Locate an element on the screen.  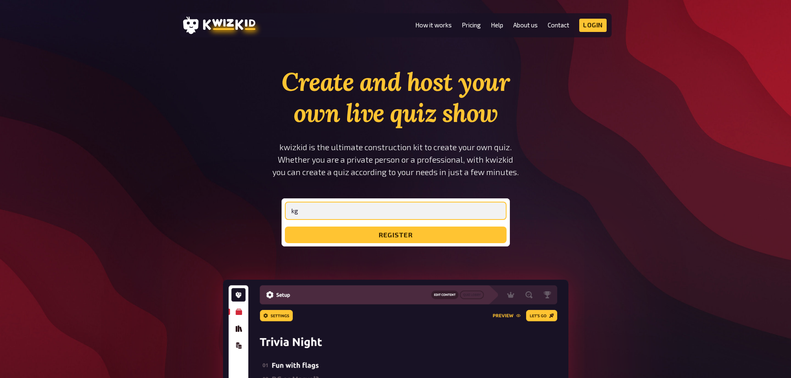
h1: Create and host your own live quiz show is located at coordinates (396, 98).